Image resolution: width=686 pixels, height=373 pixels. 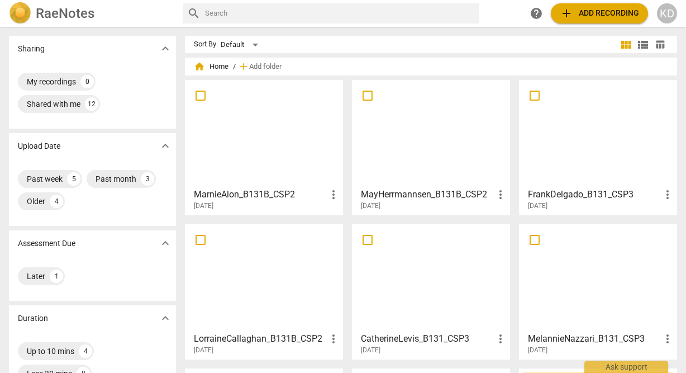 I want to click on div: Ask support, so click(x=627, y=367).